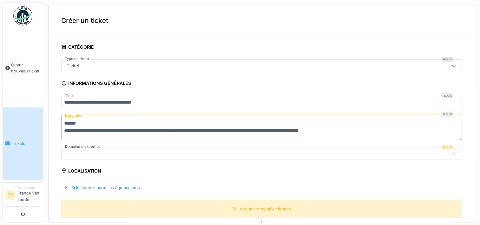 The width and height of the screenshot is (480, 225). Describe the element at coordinates (77, 48) in the screenshot. I see `div: Catégorie` at that location.